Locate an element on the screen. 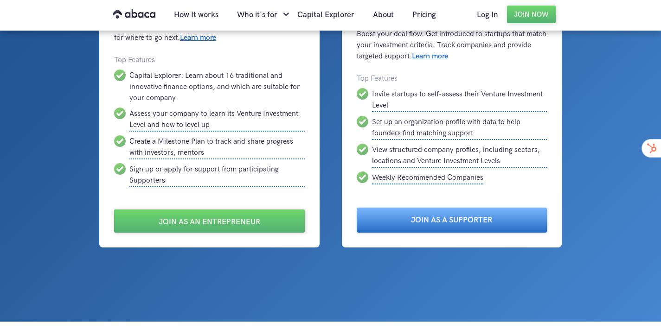  a: Join as an Entrepreneur is located at coordinates (209, 221).